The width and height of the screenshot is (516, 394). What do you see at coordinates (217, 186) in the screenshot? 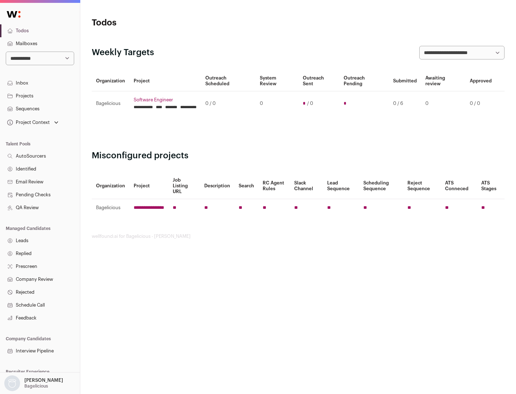
I see `th: Description` at bounding box center [217, 186].